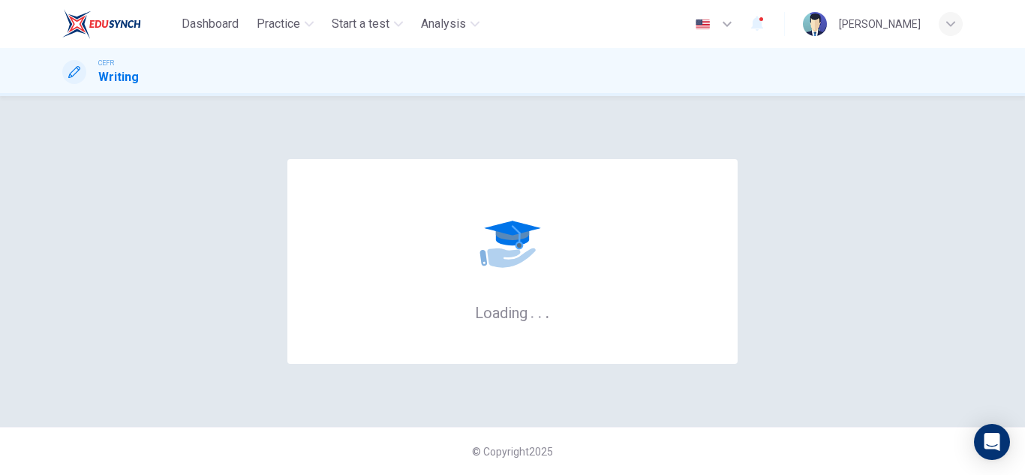  I want to click on span: © Copyright 2025, so click(512, 452).